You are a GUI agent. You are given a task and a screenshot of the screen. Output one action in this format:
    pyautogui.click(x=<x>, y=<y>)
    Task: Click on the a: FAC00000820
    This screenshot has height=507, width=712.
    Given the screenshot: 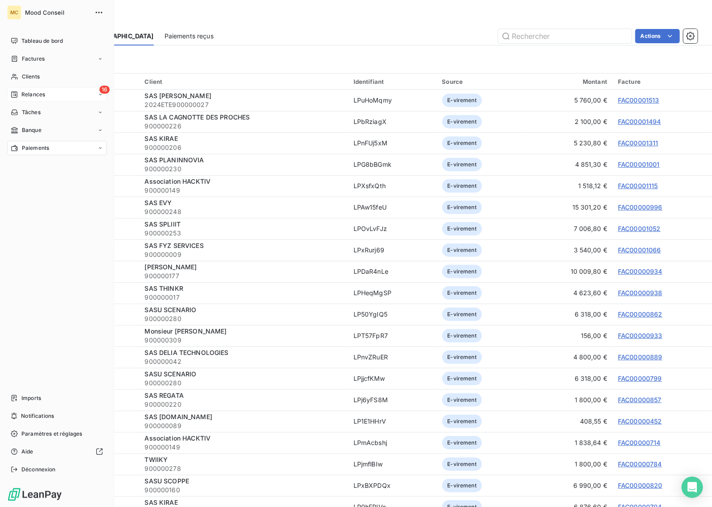 What is the action you would take?
    pyautogui.click(x=640, y=485)
    